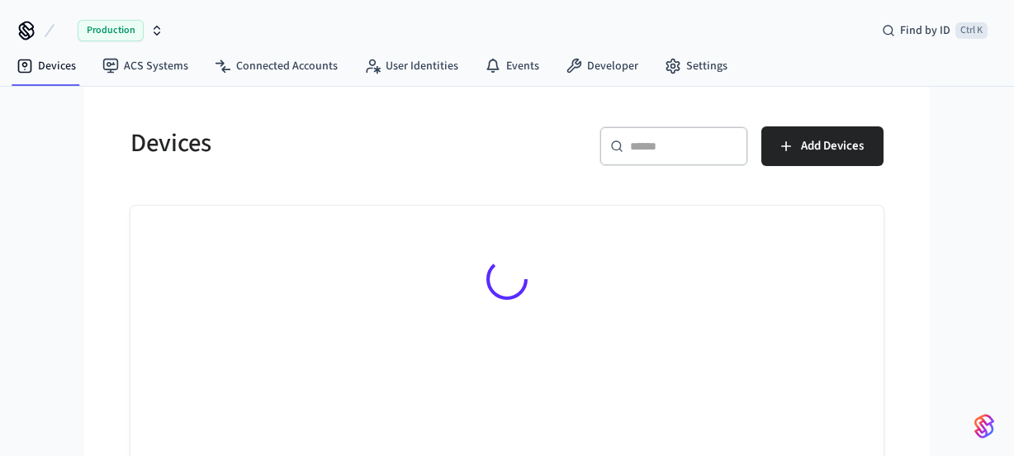  What do you see at coordinates (832, 146) in the screenshot?
I see `span: Add Devices` at bounding box center [832, 146].